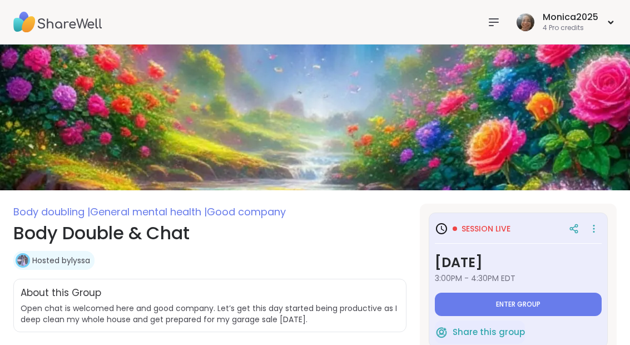  What do you see at coordinates (61, 293) in the screenshot?
I see `h2: About this Group` at bounding box center [61, 293].